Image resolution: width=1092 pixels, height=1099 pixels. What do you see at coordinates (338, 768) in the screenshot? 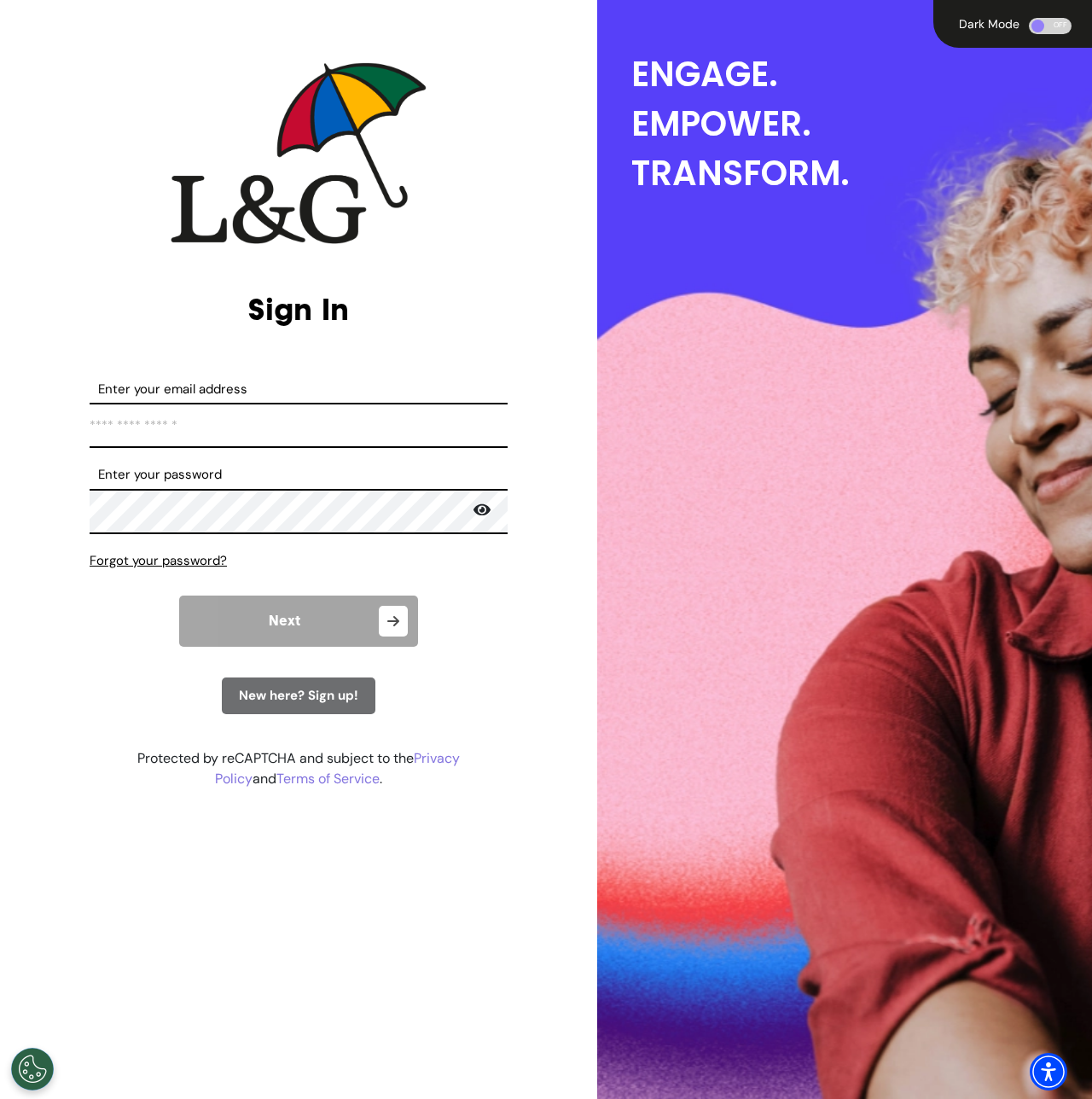
I see `a: Privacy Policy` at bounding box center [338, 768].